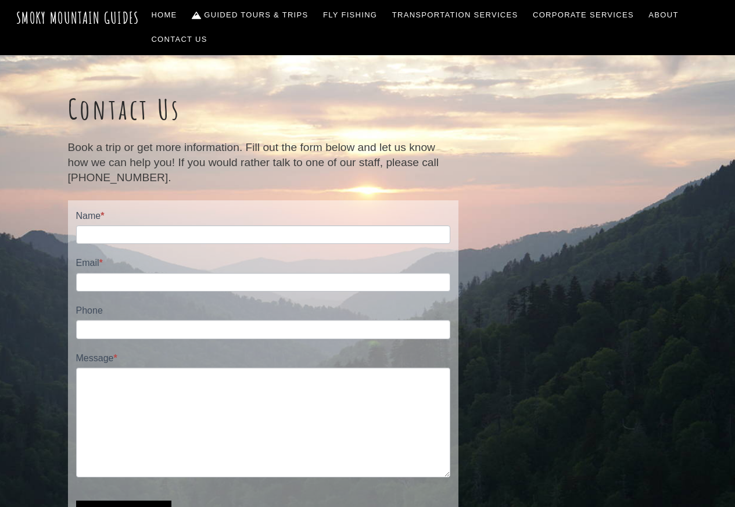  I want to click on a: Home, so click(165, 15).